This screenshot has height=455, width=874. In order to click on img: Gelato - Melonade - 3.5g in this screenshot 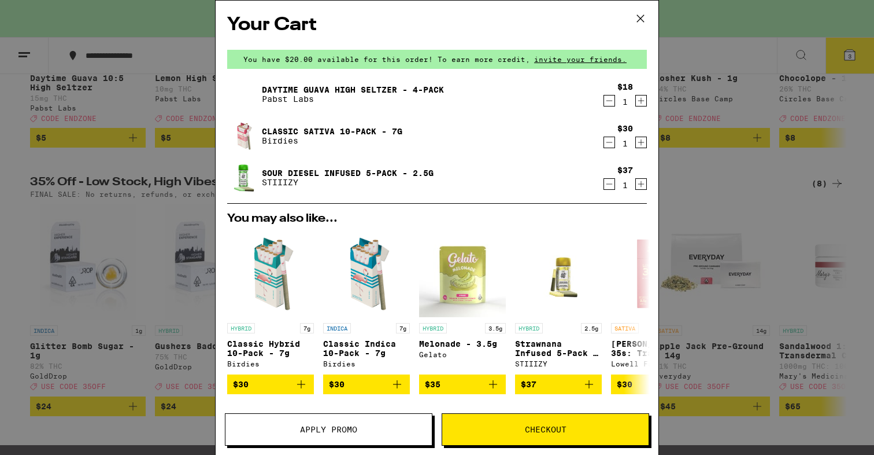, I will do `click(463, 274)`.